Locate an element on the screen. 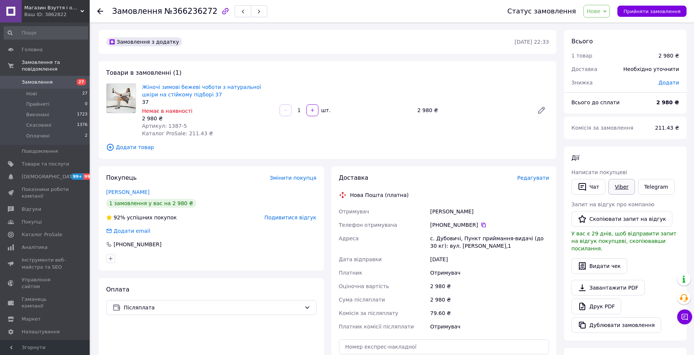 This screenshot has height=355, width=694. span: Сума післяплати is located at coordinates (362, 300).